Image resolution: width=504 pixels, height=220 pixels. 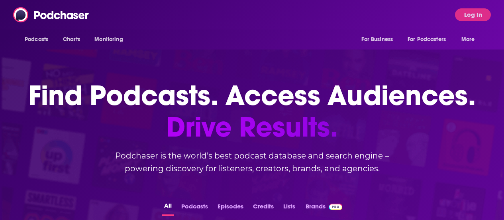 I want to click on img: Podchaser Pro, so click(x=336, y=207).